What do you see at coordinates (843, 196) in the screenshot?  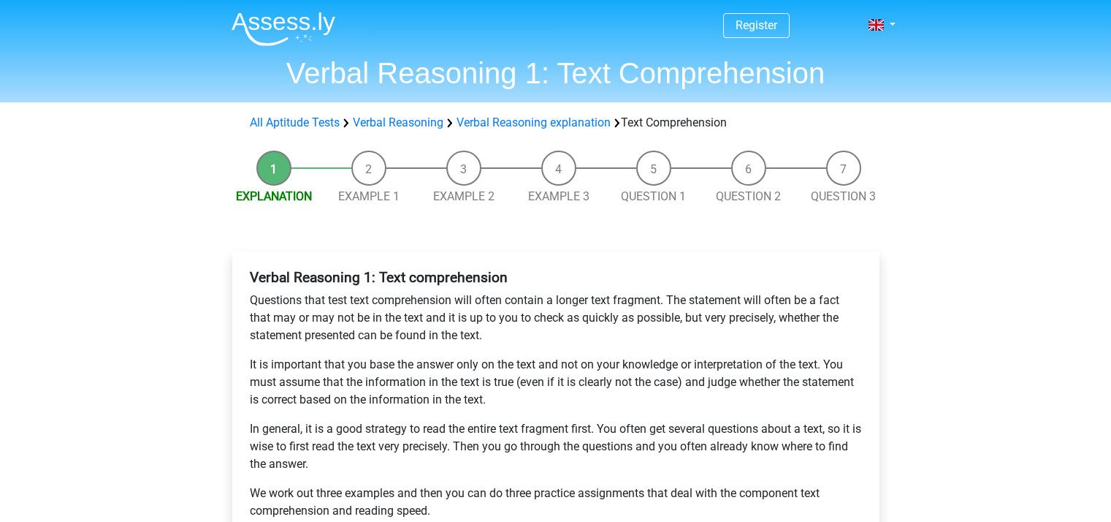 I see `a: Question 3` at bounding box center [843, 196].